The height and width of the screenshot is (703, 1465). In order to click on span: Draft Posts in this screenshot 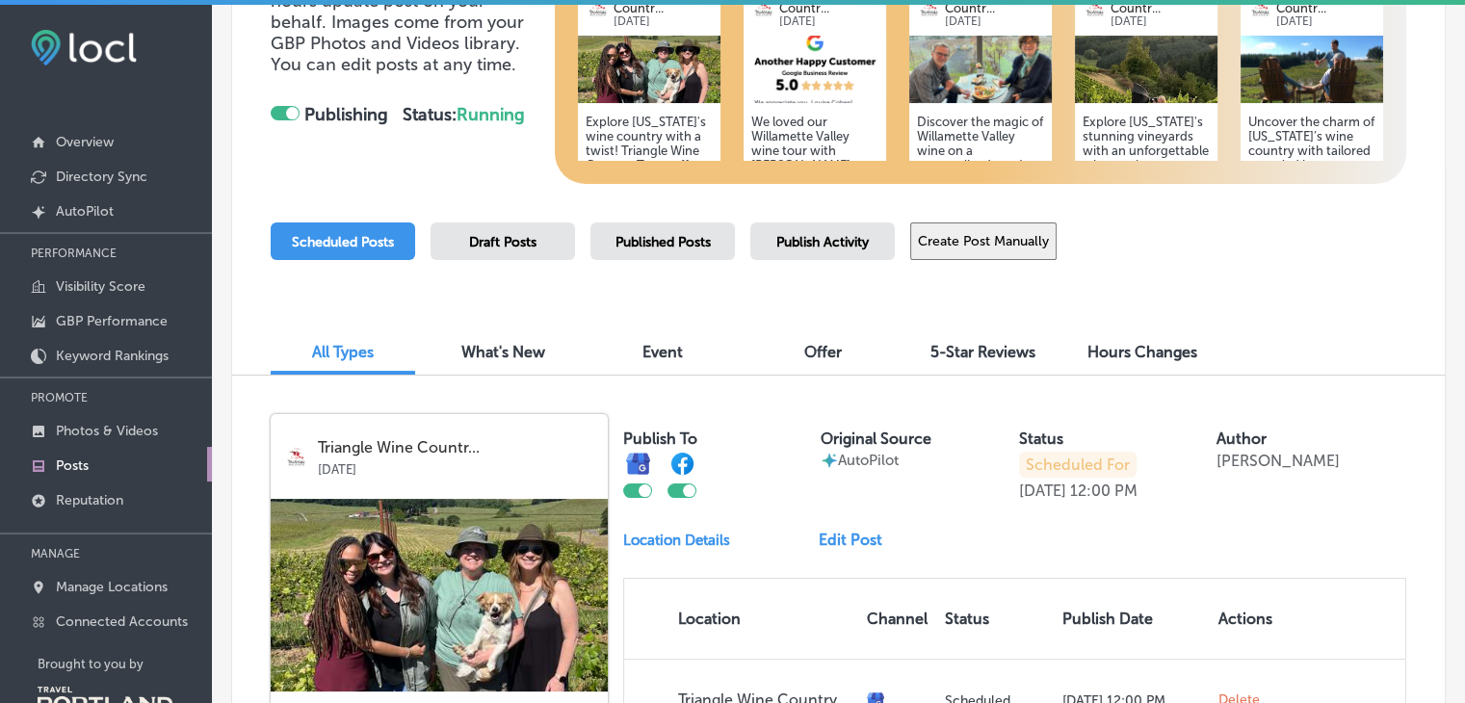, I will do `click(503, 242)`.